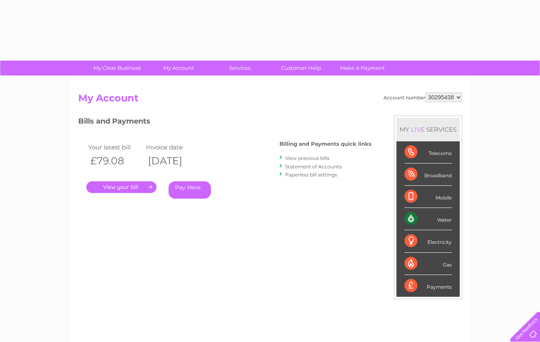 The height and width of the screenshot is (342, 540). Describe the element at coordinates (190, 190) in the screenshot. I see `a: Pay Here` at that location.